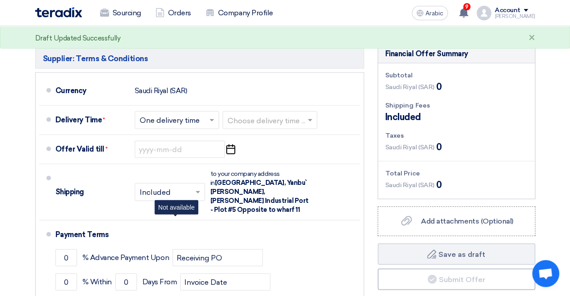 The image size is (570, 296). What do you see at coordinates (507, 10) in the screenshot?
I see `font: Account` at bounding box center [507, 10].